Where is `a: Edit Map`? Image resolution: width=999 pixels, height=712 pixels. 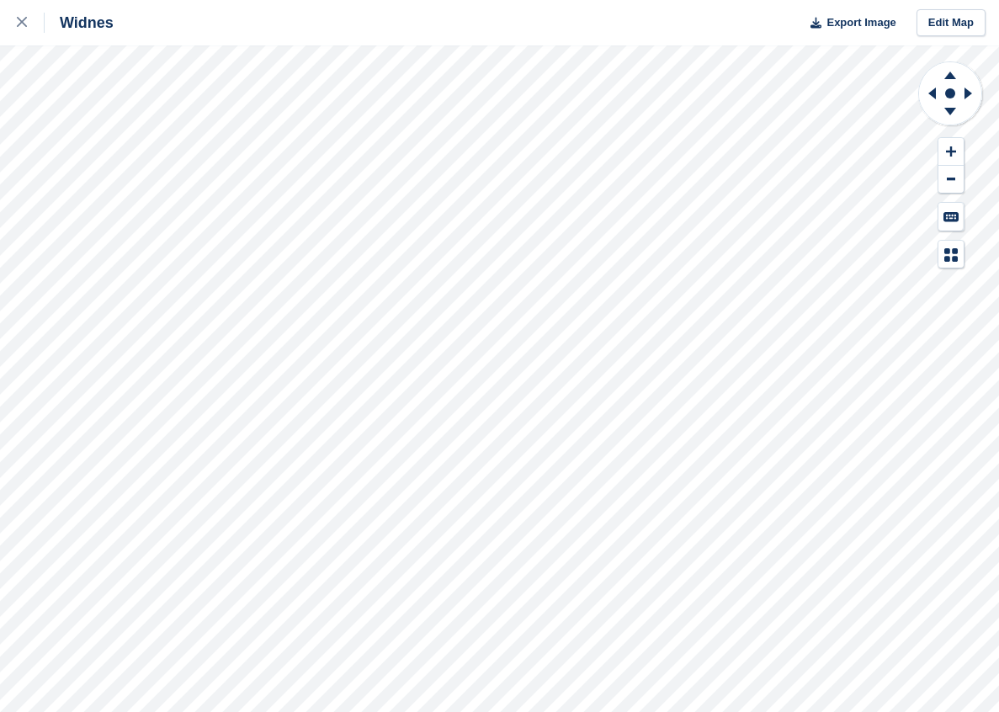 a: Edit Map is located at coordinates (951, 23).